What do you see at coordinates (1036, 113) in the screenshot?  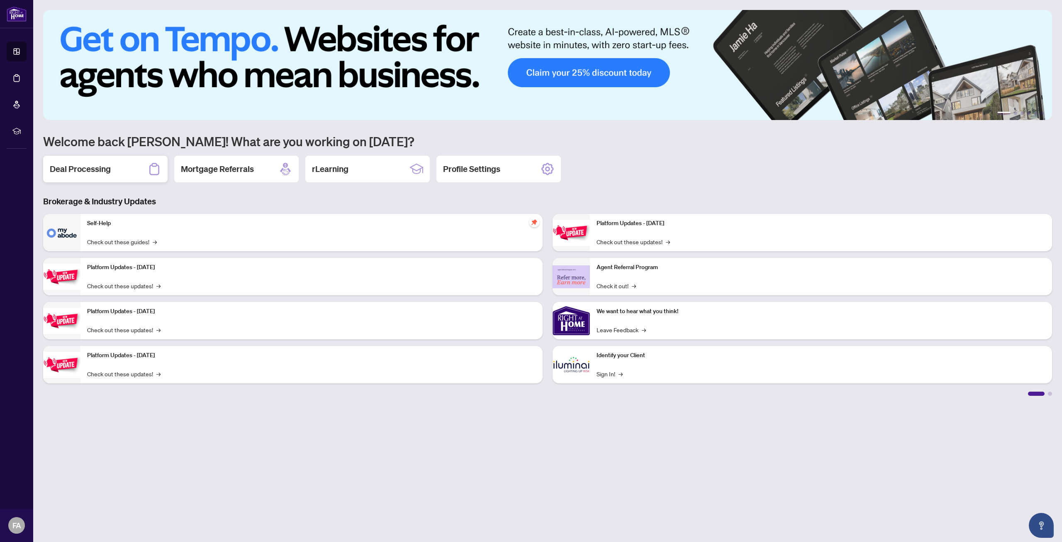 I see `button: 5` at bounding box center [1036, 113].